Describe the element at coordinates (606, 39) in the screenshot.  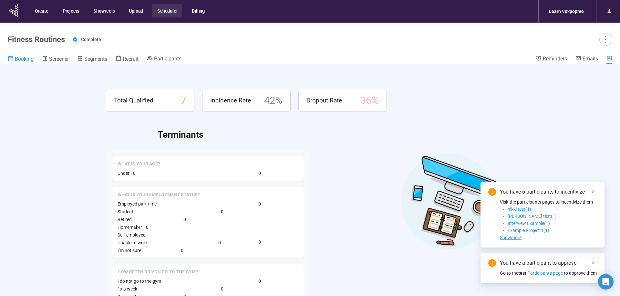
I see `button: more` at that location.